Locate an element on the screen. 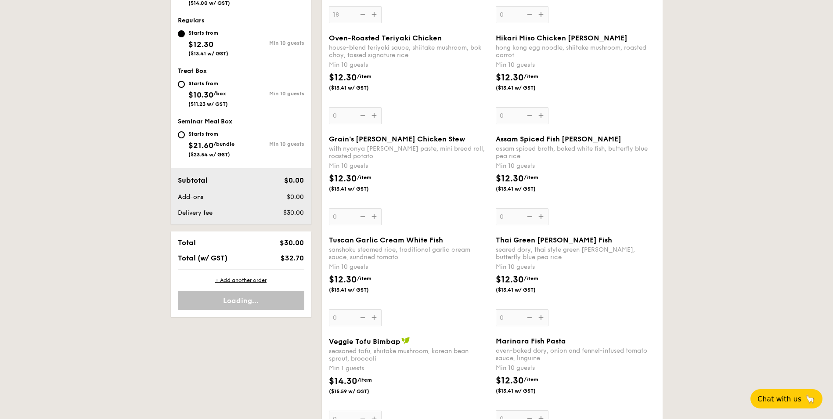 The width and height of the screenshot is (833, 419). span: Chat with us is located at coordinates (779, 399).